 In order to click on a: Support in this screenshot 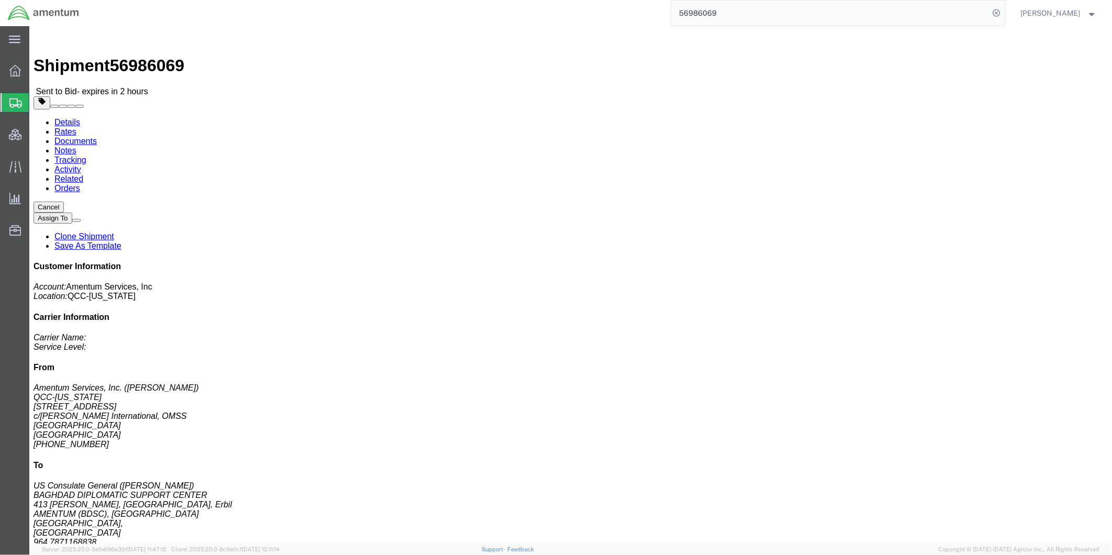, I will do `click(495, 549)`.